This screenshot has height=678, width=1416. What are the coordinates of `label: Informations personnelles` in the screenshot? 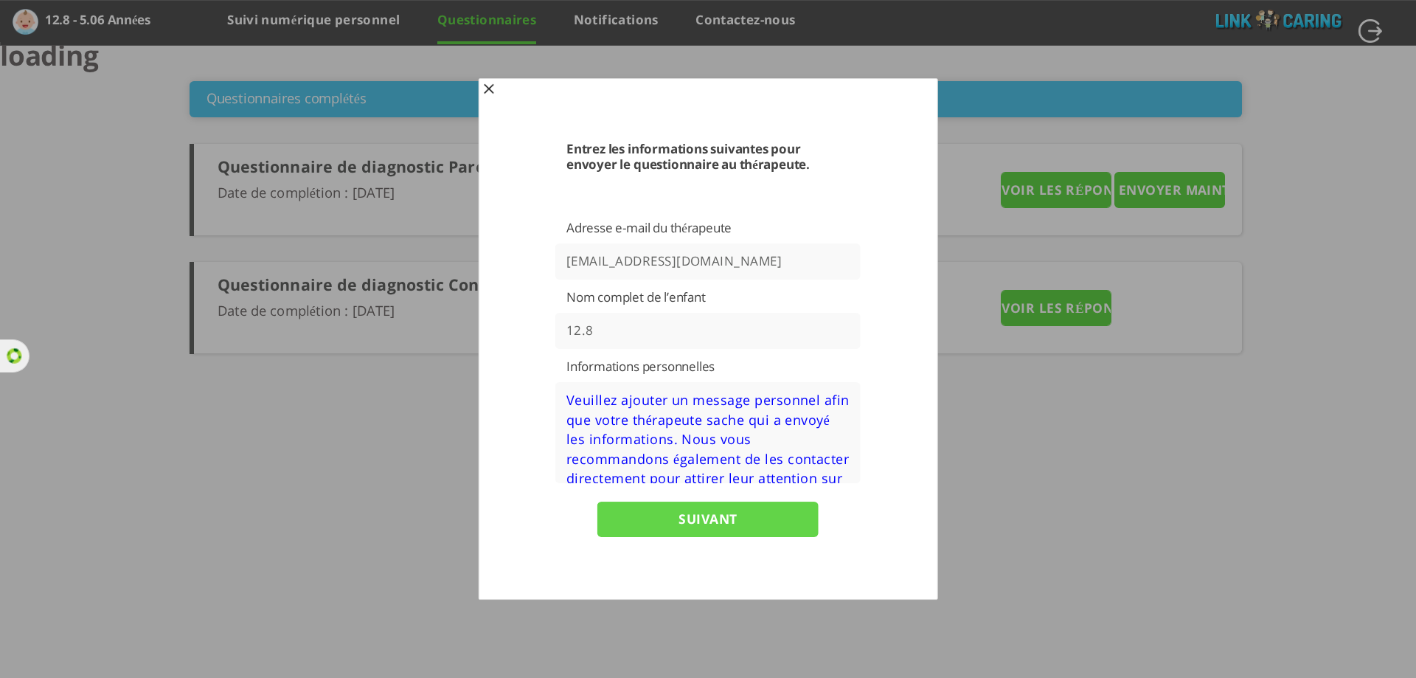 It's located at (708, 366).